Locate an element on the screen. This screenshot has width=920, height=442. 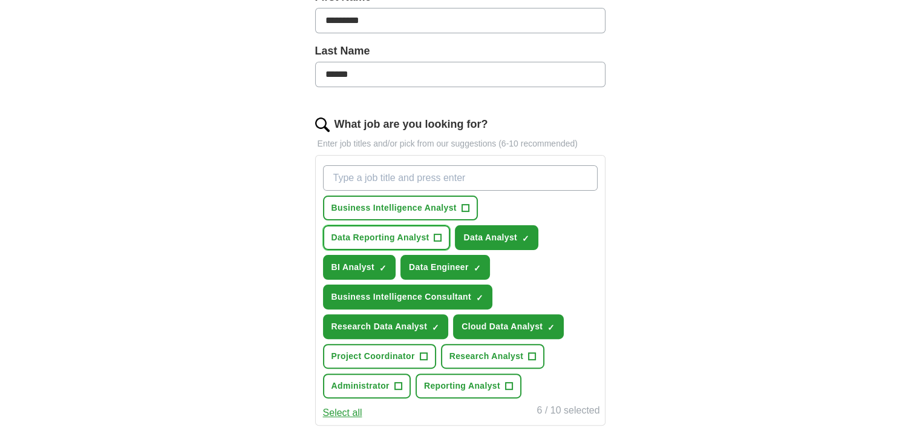
span: Data Reporting Analyst is located at coordinates (381, 237).